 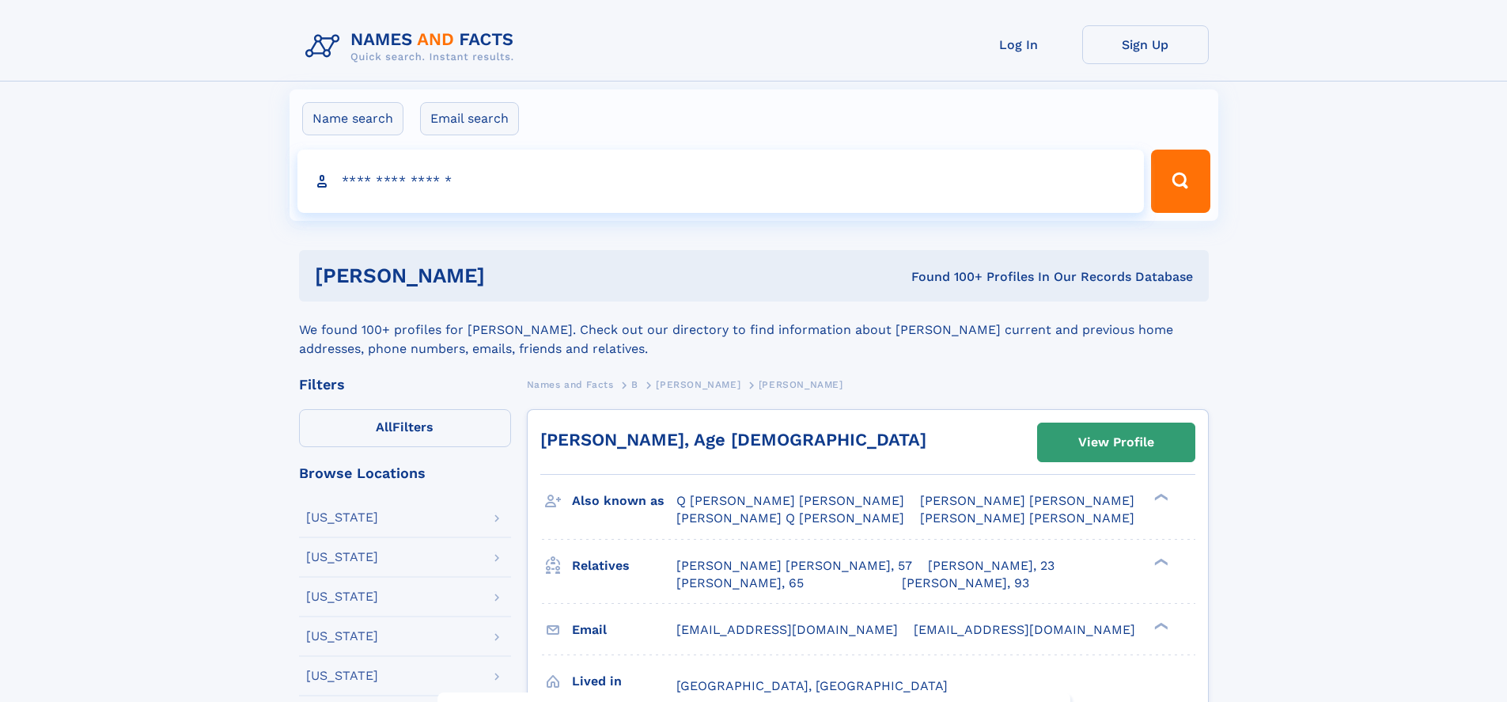 What do you see at coordinates (405, 384) in the screenshot?
I see `div: Filters` at bounding box center [405, 384].